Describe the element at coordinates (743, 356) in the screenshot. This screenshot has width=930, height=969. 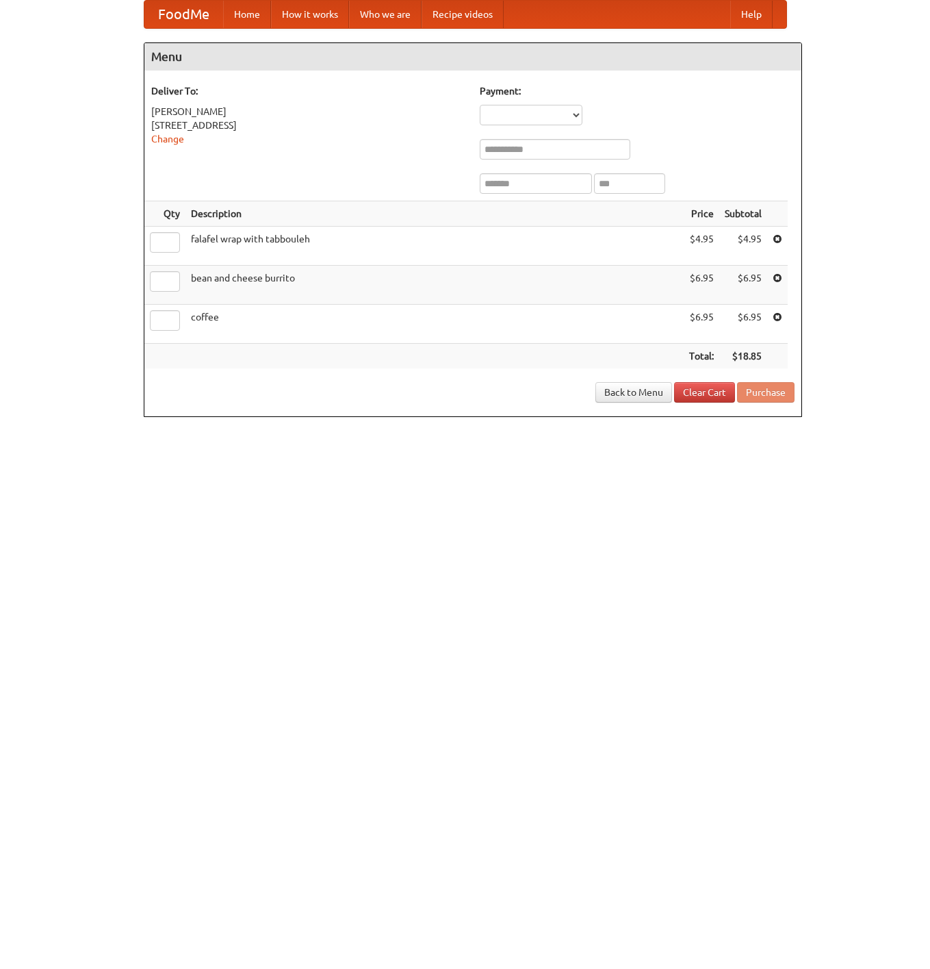
I see `th: $18.85` at that location.